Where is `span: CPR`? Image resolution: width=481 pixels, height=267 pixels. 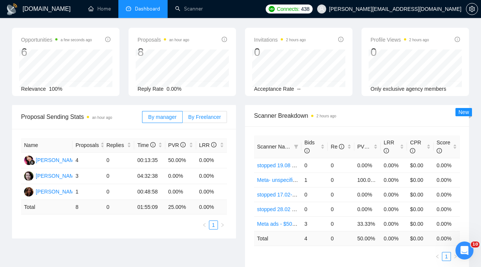 span: CPR is located at coordinates (415, 147).